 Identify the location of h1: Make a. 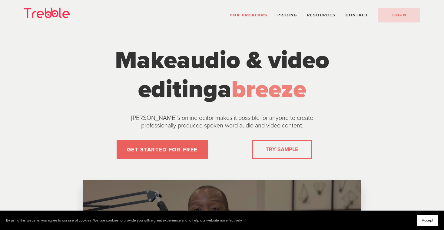
(222, 75).